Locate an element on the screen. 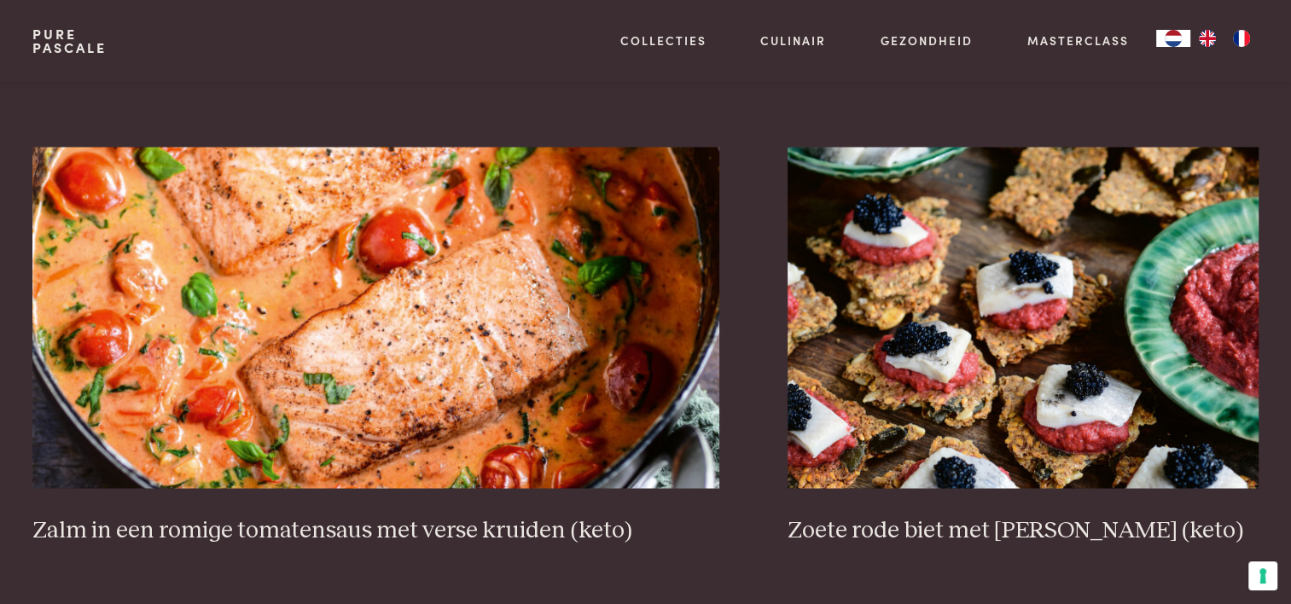  img: Zalm in een romige tomatensaus met verse kruiden (keto) is located at coordinates (375, 317).